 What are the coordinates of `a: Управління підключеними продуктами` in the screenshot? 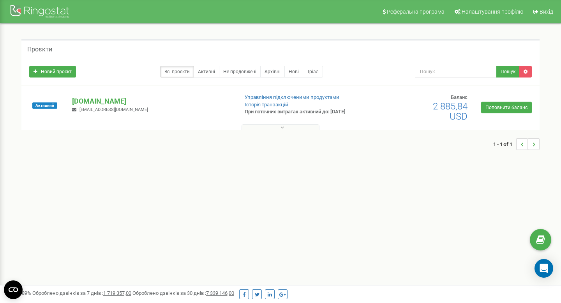 It's located at (292, 97).